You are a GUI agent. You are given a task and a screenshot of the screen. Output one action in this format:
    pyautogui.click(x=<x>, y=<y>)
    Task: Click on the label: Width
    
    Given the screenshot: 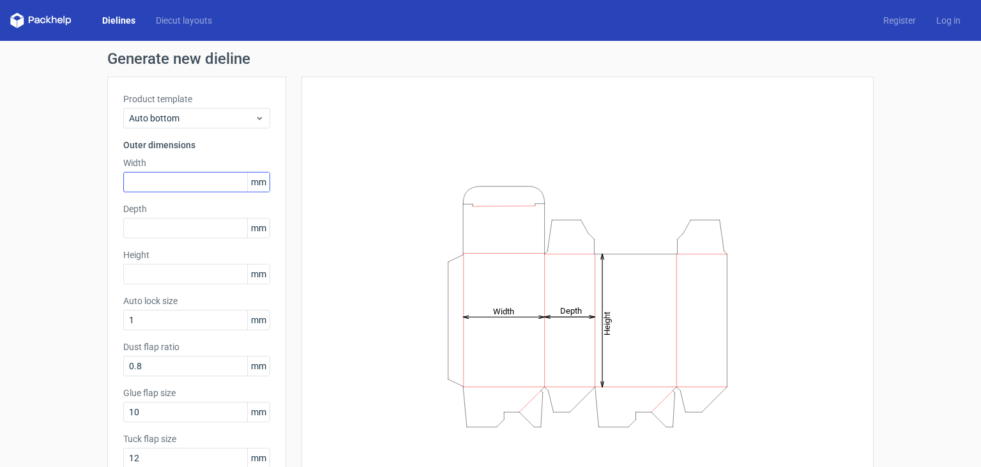 What is the action you would take?
    pyautogui.click(x=197, y=163)
    